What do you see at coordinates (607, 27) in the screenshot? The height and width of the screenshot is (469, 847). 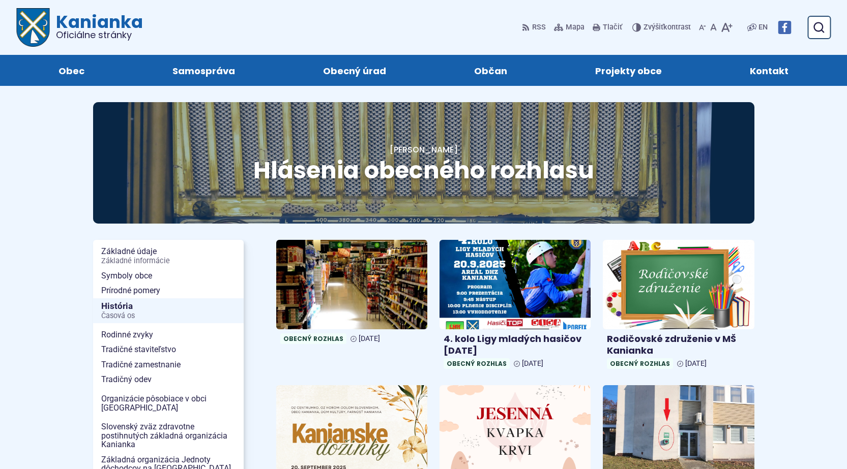 I see `button: Tlačiť` at bounding box center [607, 27].